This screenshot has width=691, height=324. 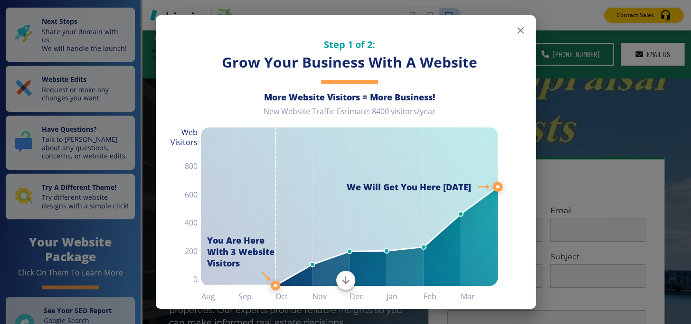 I want to click on h6: More Website Visitors = More Business!, so click(x=350, y=97).